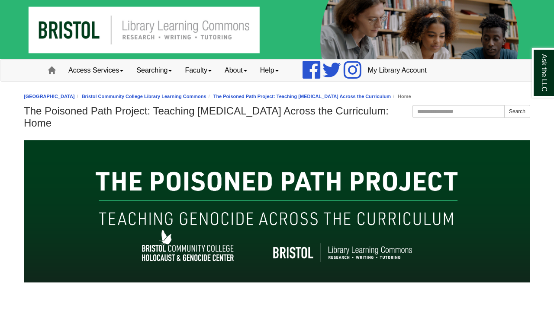  Describe the element at coordinates (269, 70) in the screenshot. I see `a: Help` at that location.